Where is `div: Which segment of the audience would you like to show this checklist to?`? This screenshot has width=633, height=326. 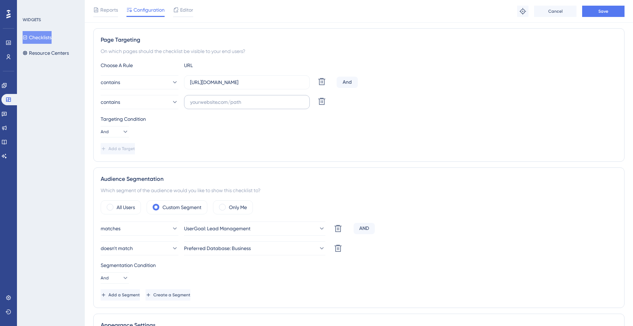 div: Which segment of the audience would you like to show this checklist to? is located at coordinates (359, 191).